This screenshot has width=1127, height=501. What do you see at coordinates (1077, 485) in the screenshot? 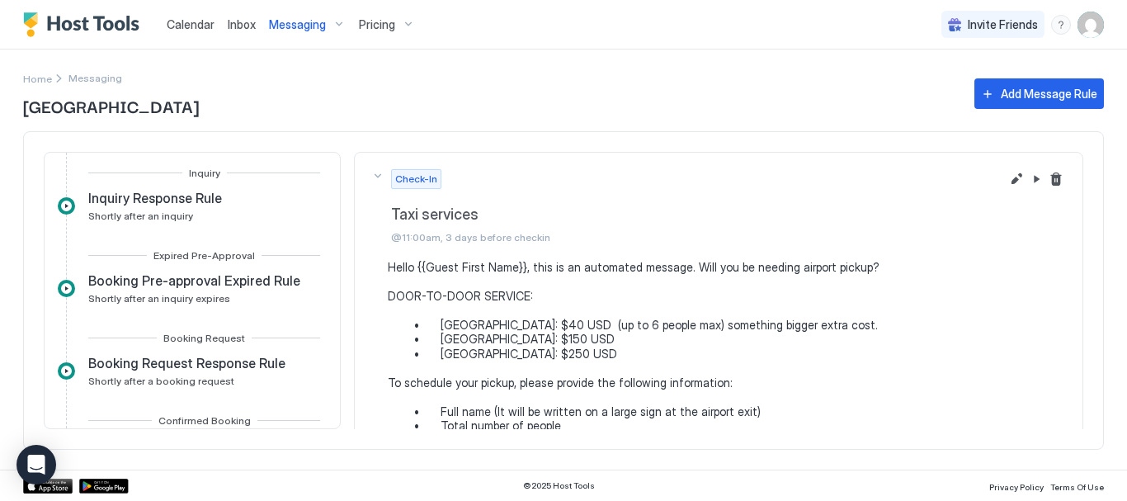
I see `a: Terms Of Use` at bounding box center [1077, 485].